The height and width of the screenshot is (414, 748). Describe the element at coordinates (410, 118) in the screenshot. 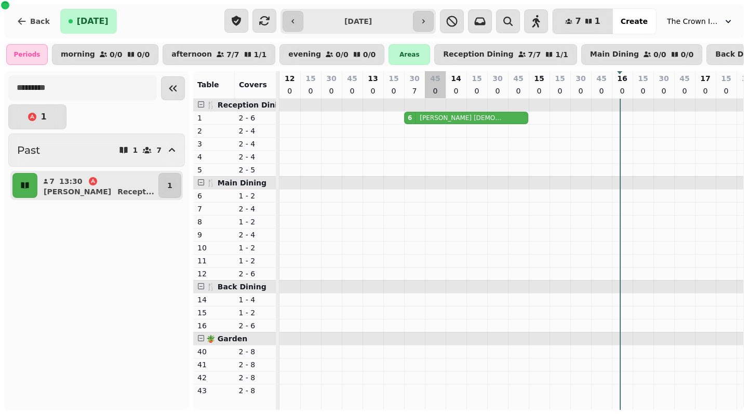

I see `div: 6` at that location.